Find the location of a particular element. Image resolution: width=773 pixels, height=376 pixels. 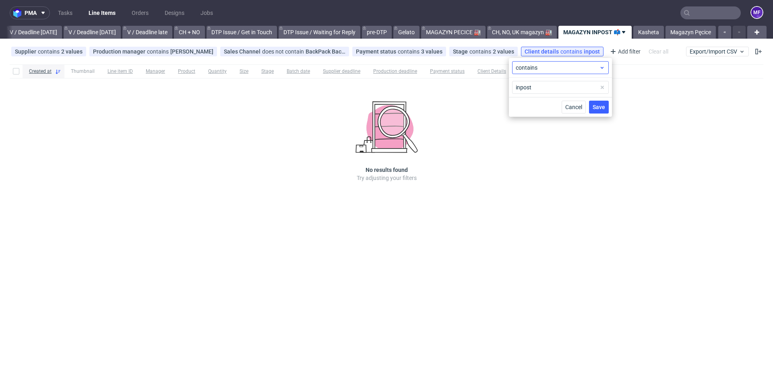

span: Quantity is located at coordinates (218, 71).